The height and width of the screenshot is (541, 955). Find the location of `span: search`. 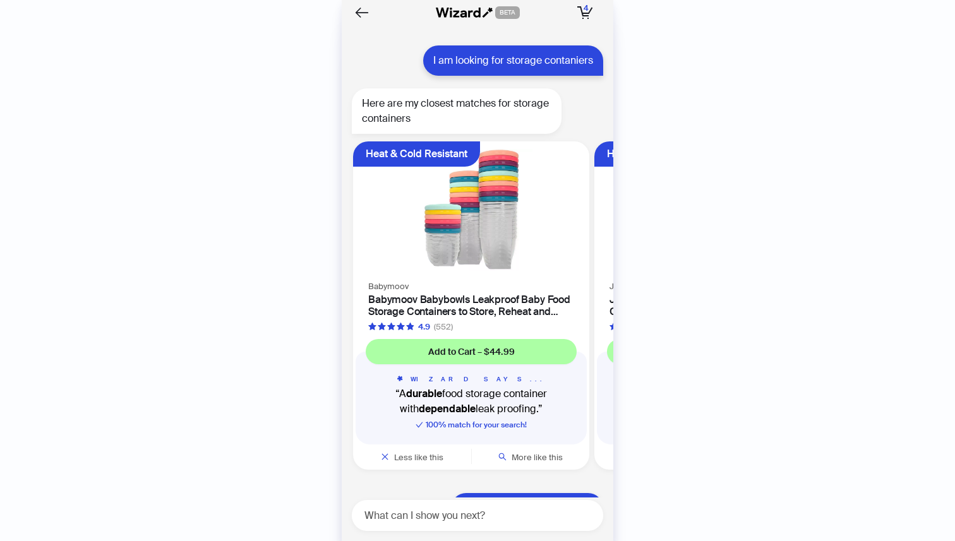

span: search is located at coordinates (502, 457).